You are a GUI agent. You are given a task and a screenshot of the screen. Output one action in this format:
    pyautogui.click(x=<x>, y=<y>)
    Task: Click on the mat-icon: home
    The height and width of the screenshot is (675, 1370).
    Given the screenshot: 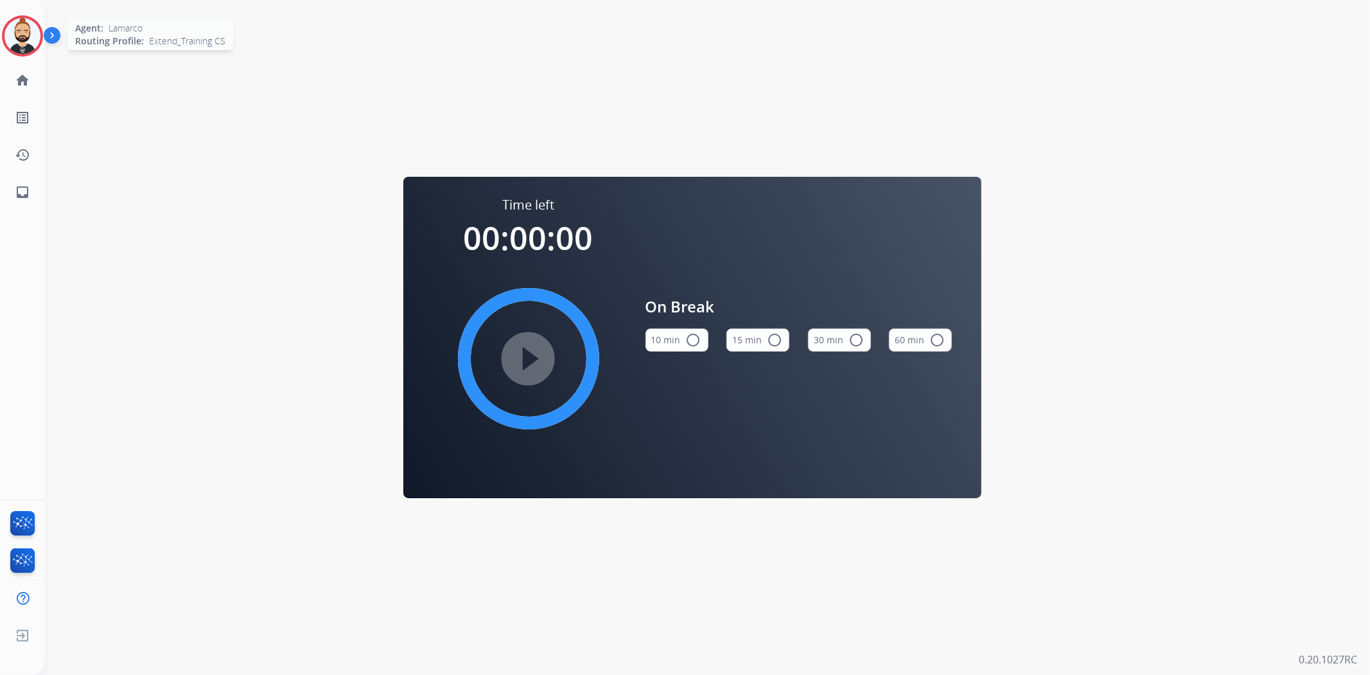 What is the action you would take?
    pyautogui.click(x=22, y=80)
    